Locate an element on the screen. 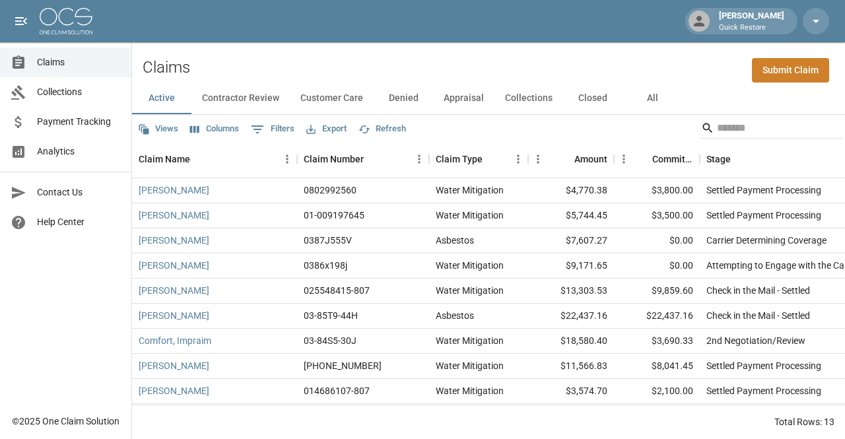 This screenshot has width=845, height=439. button: Active is located at coordinates (162, 98).